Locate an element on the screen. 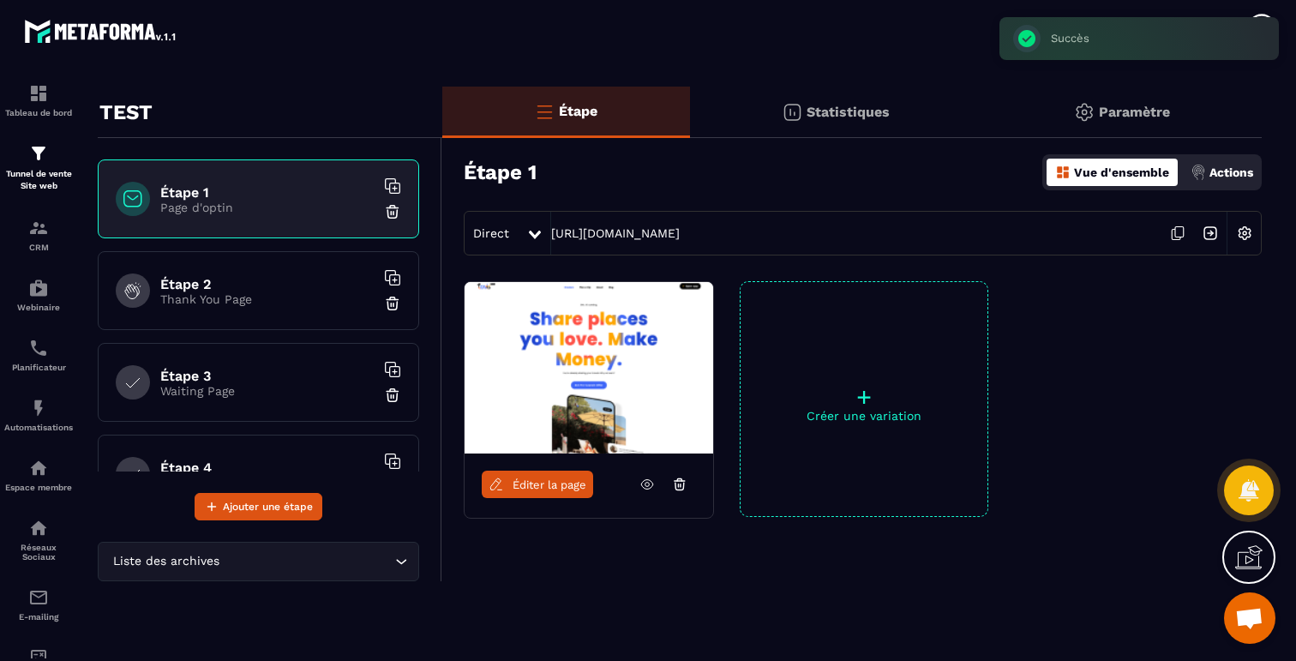 The image size is (1296, 661). span: Liste des archives is located at coordinates (165, 561).